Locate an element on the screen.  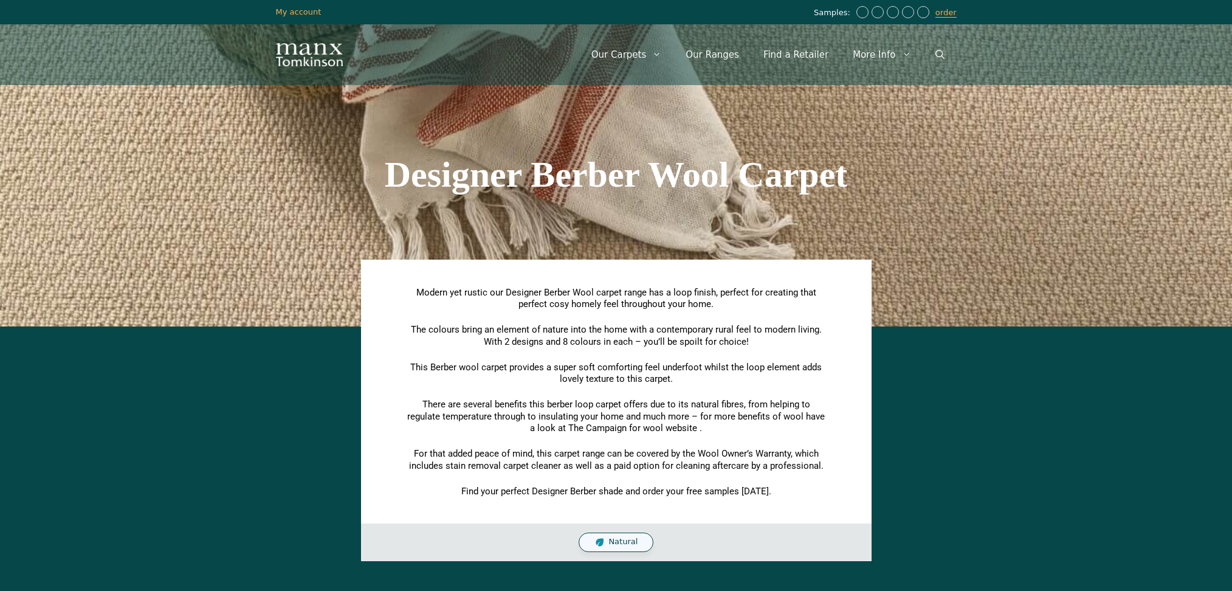
h1: Designer Berber Wool Carpet is located at coordinates (616, 174).